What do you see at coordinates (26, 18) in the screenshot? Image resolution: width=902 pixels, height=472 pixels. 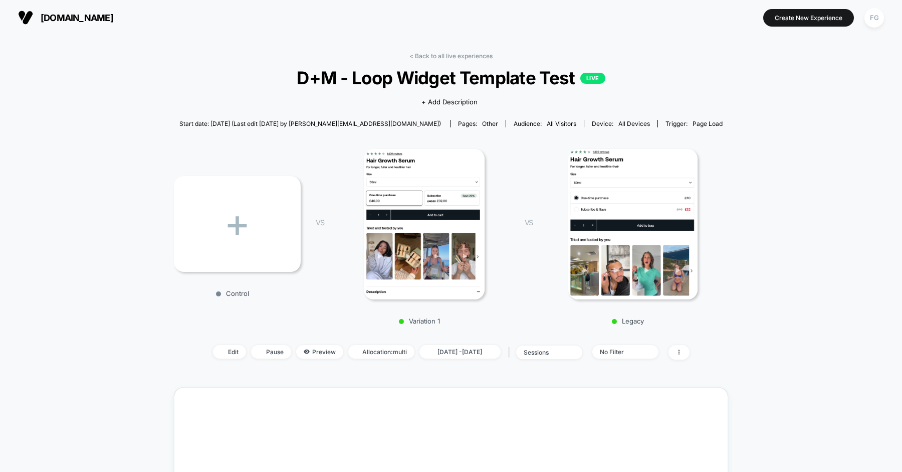 I see `img: Visually logo` at bounding box center [26, 18].